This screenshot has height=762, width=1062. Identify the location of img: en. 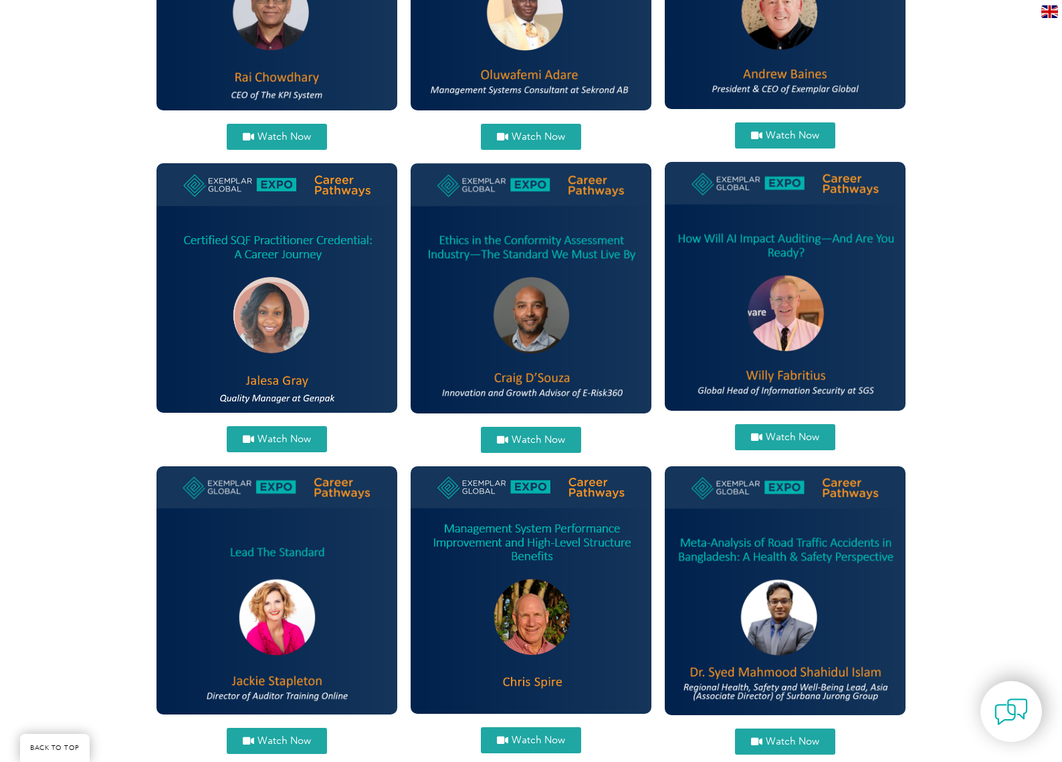
(1050, 11).